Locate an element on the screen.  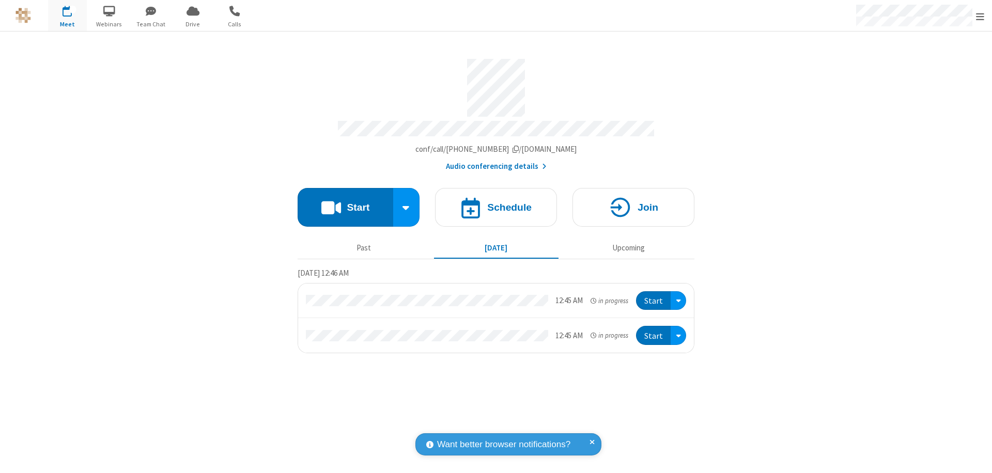
img: QA Selenium DO NOT DELETE OR CHANGE is located at coordinates (23, 16).